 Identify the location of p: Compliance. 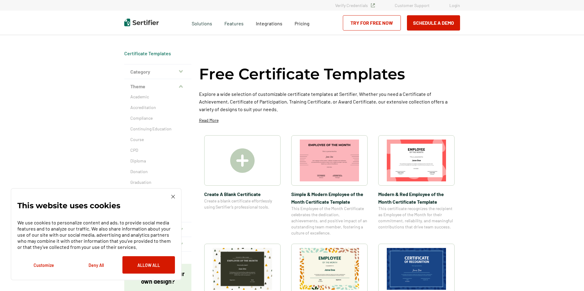
(158, 118).